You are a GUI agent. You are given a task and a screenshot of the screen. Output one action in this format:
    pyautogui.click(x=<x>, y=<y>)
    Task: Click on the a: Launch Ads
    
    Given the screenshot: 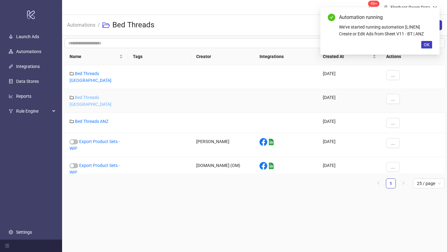 What is the action you would take?
    pyautogui.click(x=28, y=37)
    